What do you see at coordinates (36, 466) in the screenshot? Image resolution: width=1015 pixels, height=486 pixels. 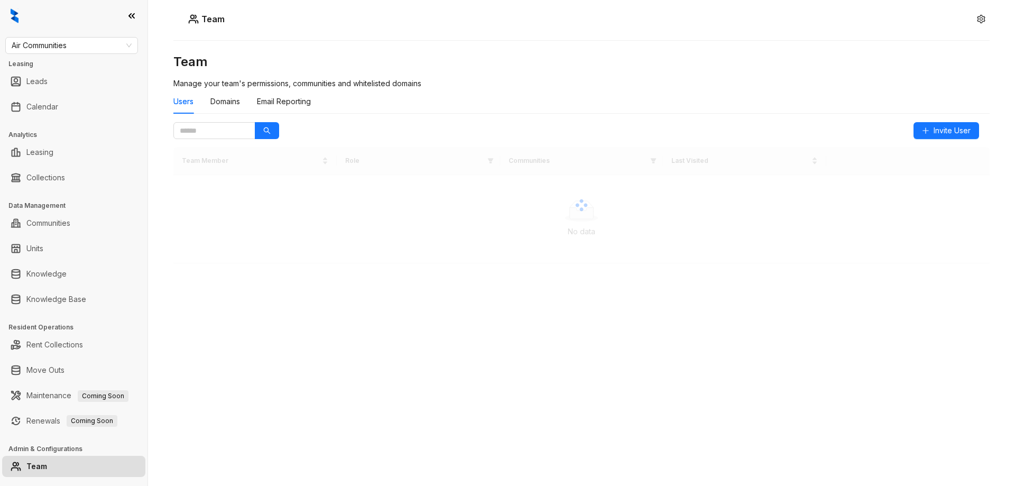 I see `a: Team` at bounding box center [36, 466].